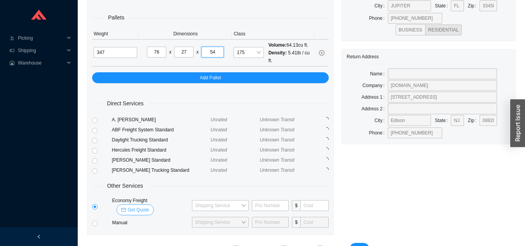 The image size is (525, 246). Describe the element at coordinates (161, 140) in the screenshot. I see `div: Daylight Trucking Standard` at that location.